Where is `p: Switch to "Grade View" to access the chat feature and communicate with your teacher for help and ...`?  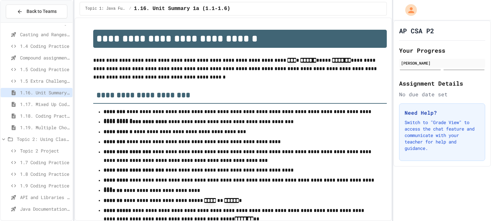
p: Switch to "Grade View" to access the chat feature and communicate with your teacher for help and ... is located at coordinates (442, 136).